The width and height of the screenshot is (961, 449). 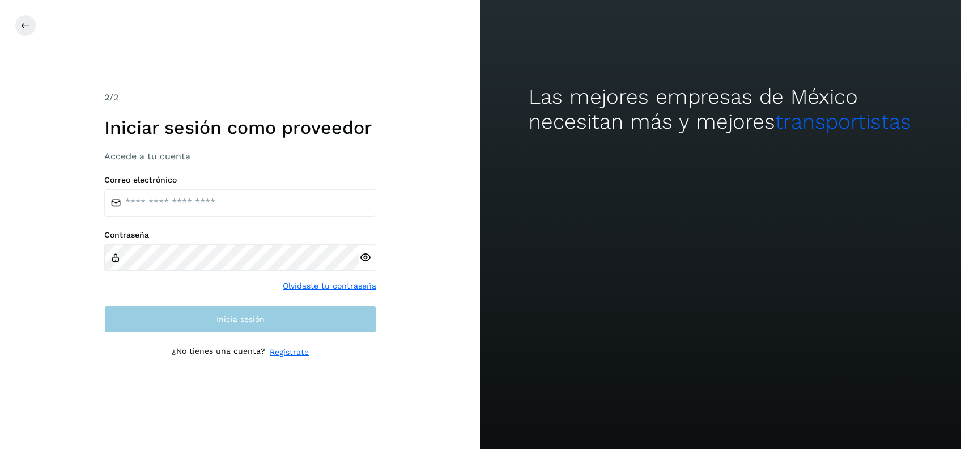 What do you see at coordinates (843, 121) in the screenshot?
I see `span: transportistas` at bounding box center [843, 121].